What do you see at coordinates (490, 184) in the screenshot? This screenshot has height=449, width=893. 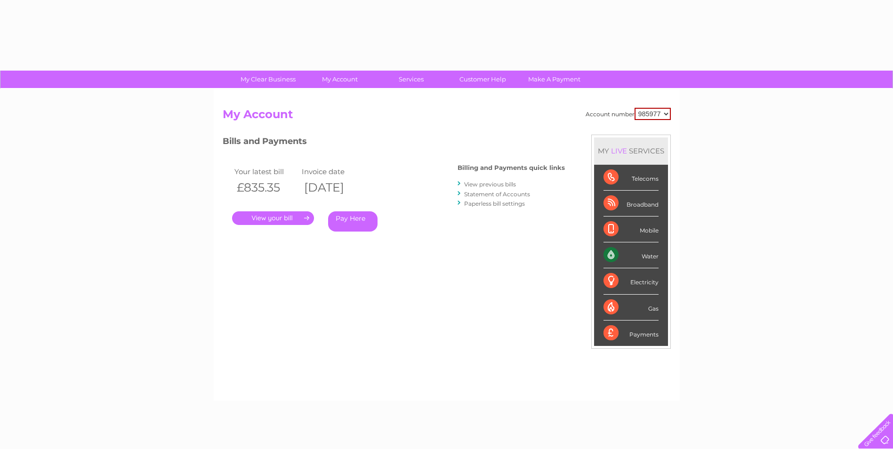 I see `a: View previous bills` at bounding box center [490, 184].